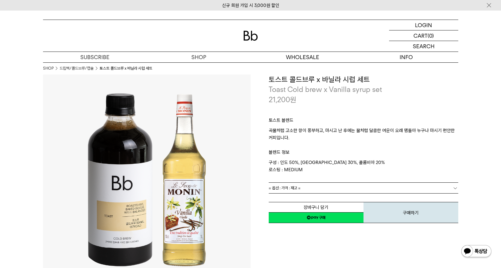 This screenshot has height=268, width=501. I want to click on a: 새창, so click(316, 217).